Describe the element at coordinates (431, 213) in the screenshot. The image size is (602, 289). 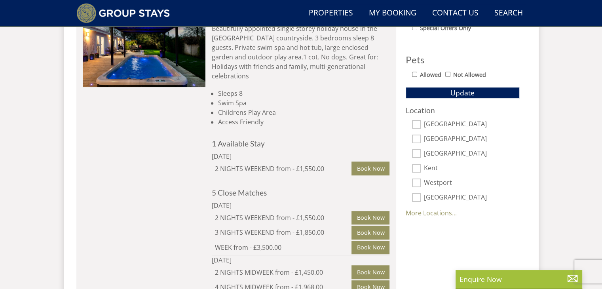
I see `a: More Locations...` at that location.